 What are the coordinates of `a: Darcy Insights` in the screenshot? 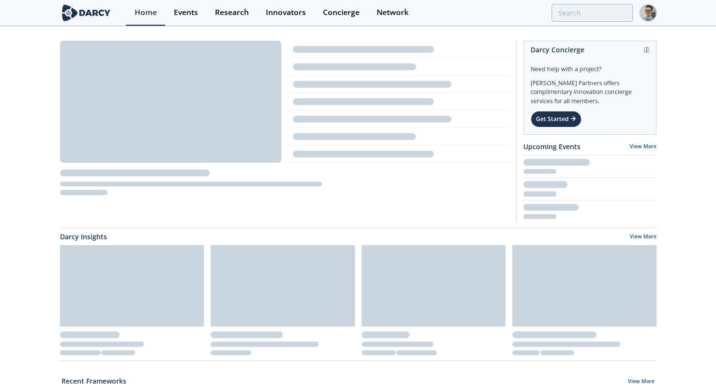 It's located at (83, 236).